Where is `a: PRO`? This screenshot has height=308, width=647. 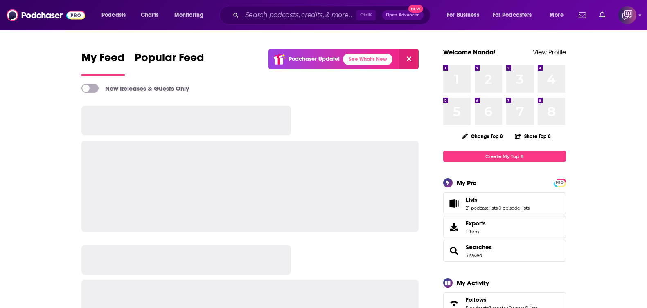
a: PRO is located at coordinates (560, 182).